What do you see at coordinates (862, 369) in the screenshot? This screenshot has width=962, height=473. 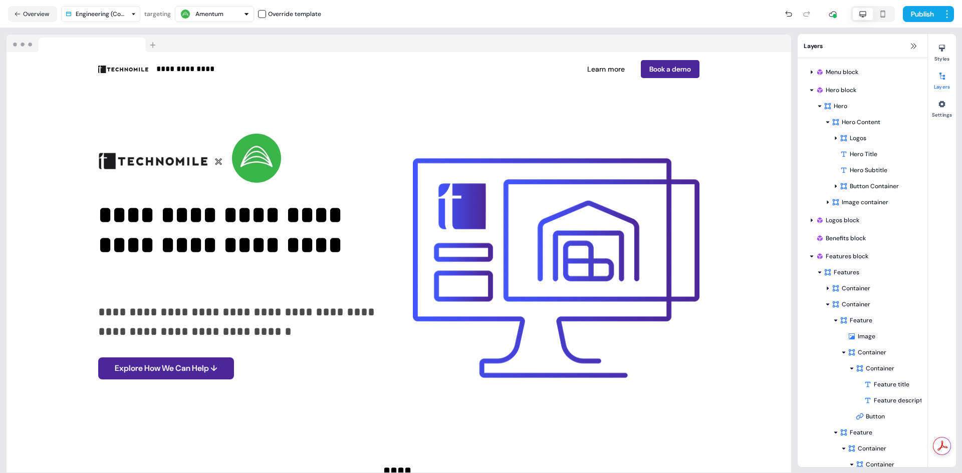 I see `div: FeatureImageContainerContainerFeature titleFeature descriptionButton` at bounding box center [862, 369].